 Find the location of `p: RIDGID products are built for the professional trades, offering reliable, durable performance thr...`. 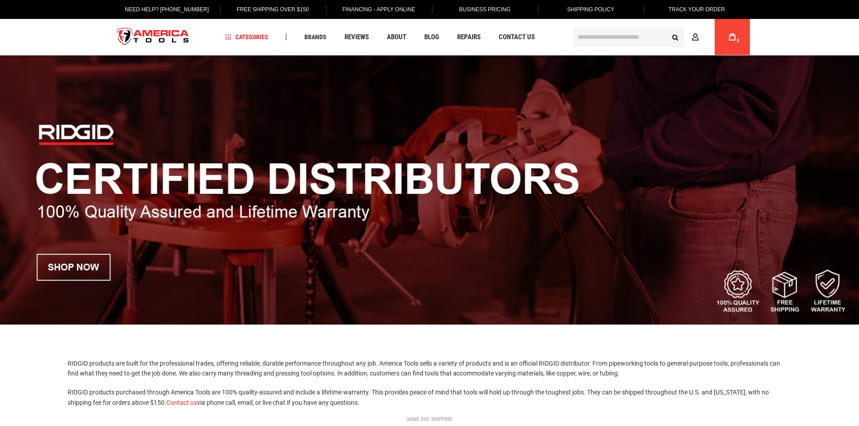

p: RIDGID products are built for the professional trades, offering reliable, durable performance thr... is located at coordinates (429, 369).